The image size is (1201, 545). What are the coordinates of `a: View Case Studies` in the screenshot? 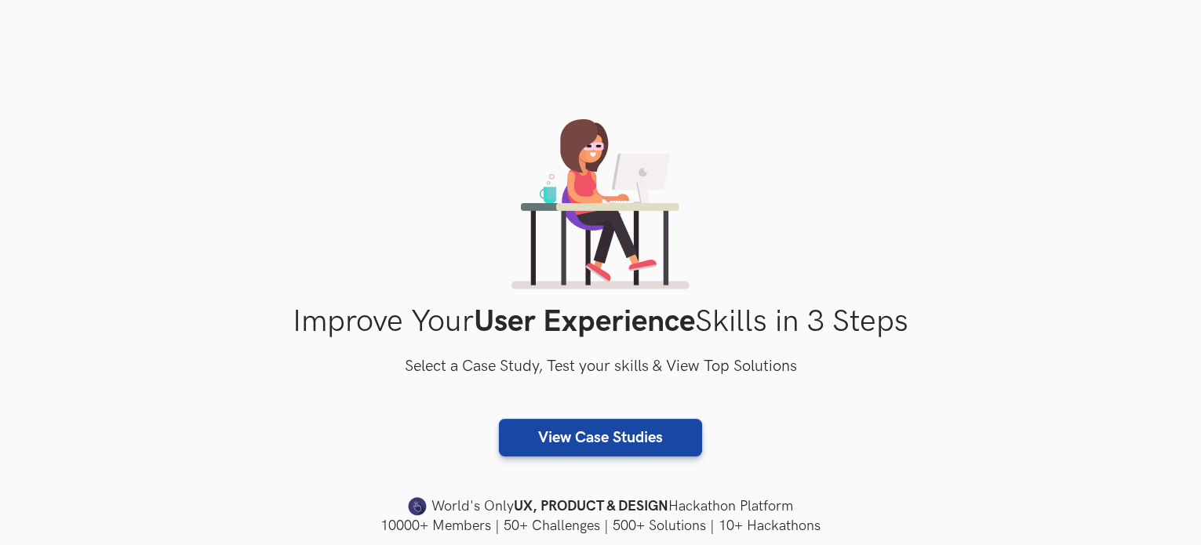 It's located at (600, 438).